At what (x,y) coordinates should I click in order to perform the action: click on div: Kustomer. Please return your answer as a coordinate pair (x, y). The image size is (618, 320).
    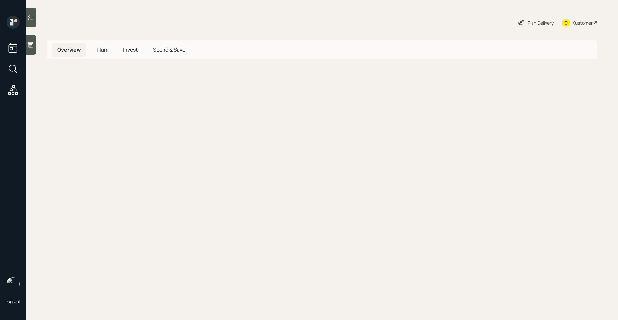
    Looking at the image, I should click on (582, 23).